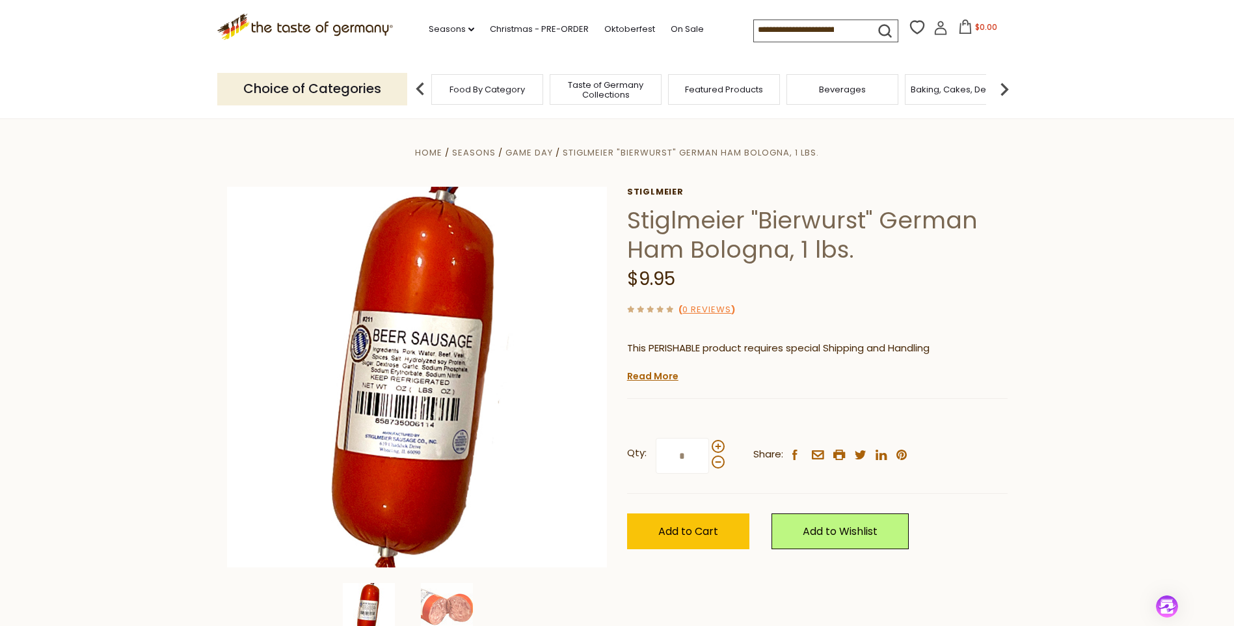 The height and width of the screenshot is (626, 1234). Describe the element at coordinates (539, 29) in the screenshot. I see `a: Christmas - PRE-ORDER` at that location.